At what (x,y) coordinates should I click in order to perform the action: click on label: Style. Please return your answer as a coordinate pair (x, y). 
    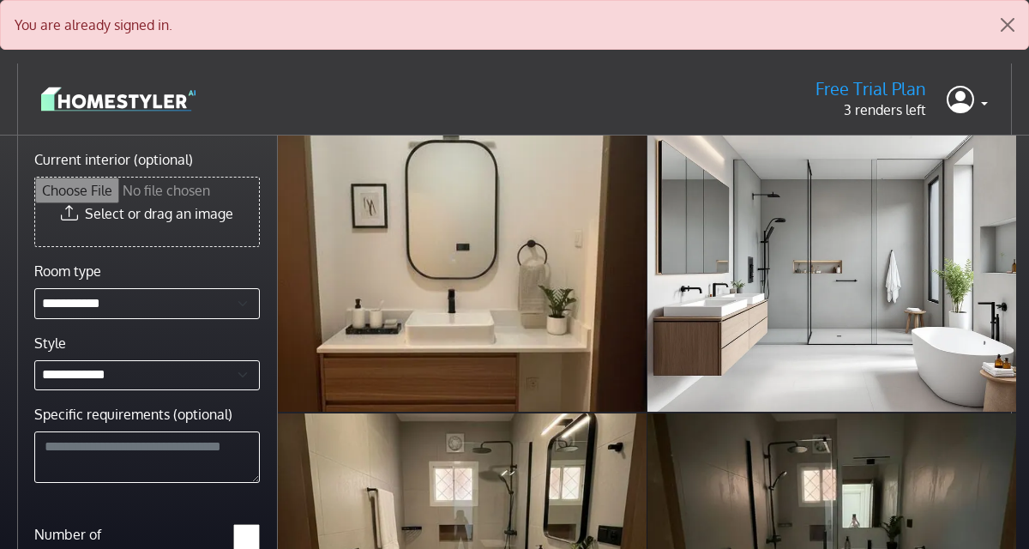
    Looking at the image, I should click on (50, 343).